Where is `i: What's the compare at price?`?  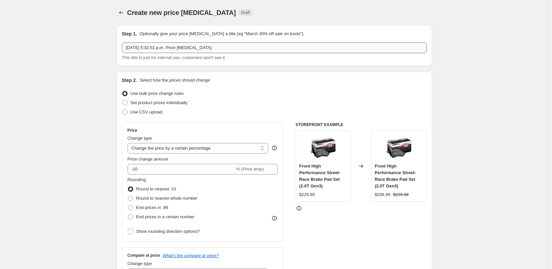
i: What's the compare at price? is located at coordinates (191, 256).